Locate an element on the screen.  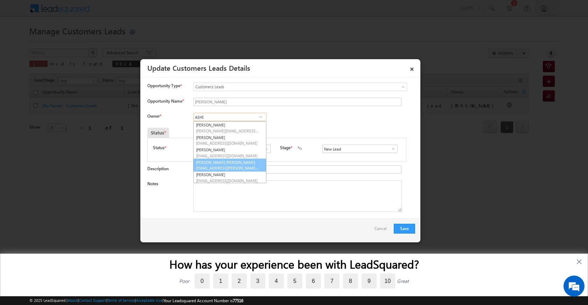
label: 4 is located at coordinates (276, 281).